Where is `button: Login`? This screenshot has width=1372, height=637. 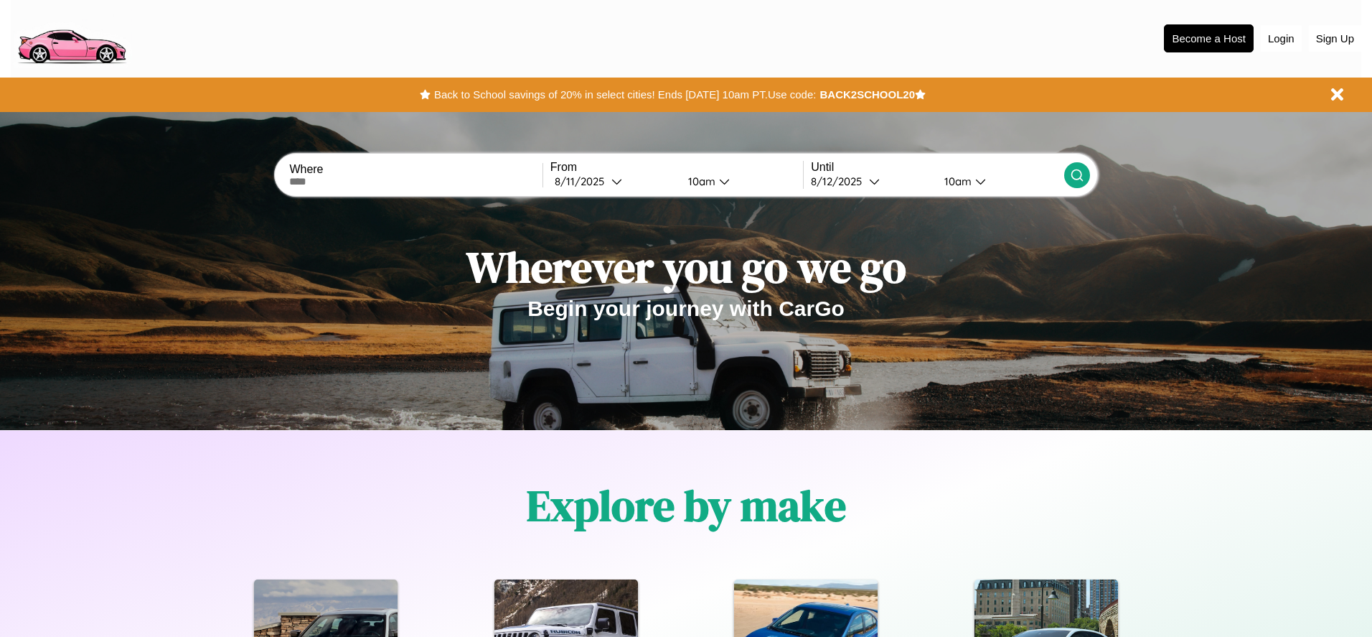
button: Login is located at coordinates (1281, 38).